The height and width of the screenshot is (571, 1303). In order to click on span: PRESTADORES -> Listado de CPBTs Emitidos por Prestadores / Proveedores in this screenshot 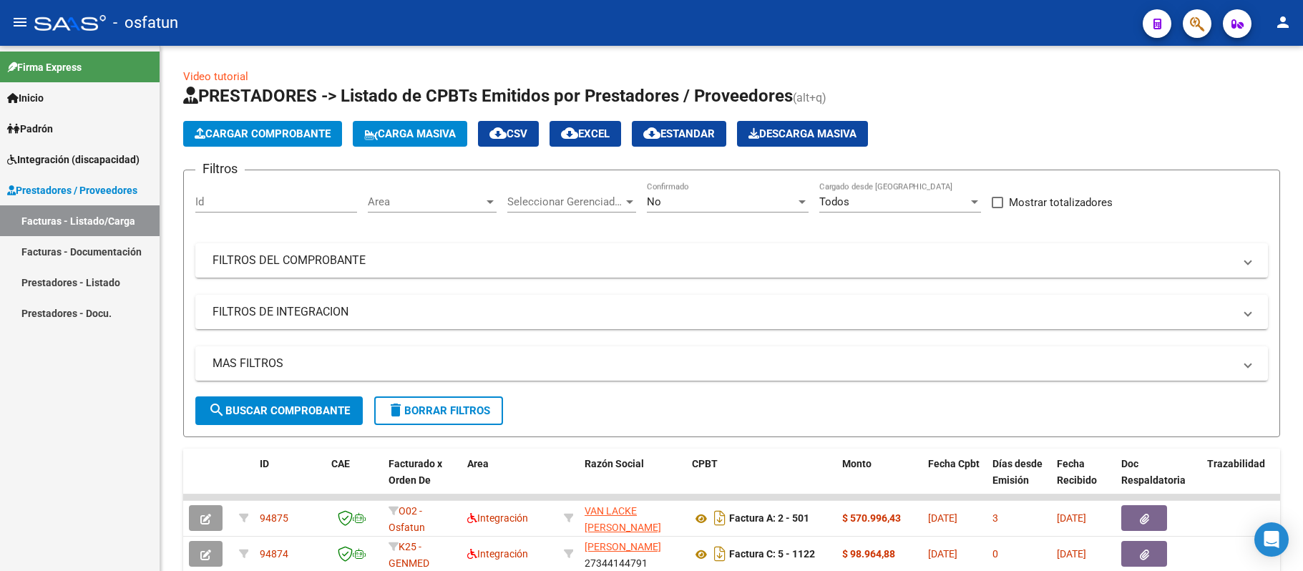, I will do `click(488, 96)`.